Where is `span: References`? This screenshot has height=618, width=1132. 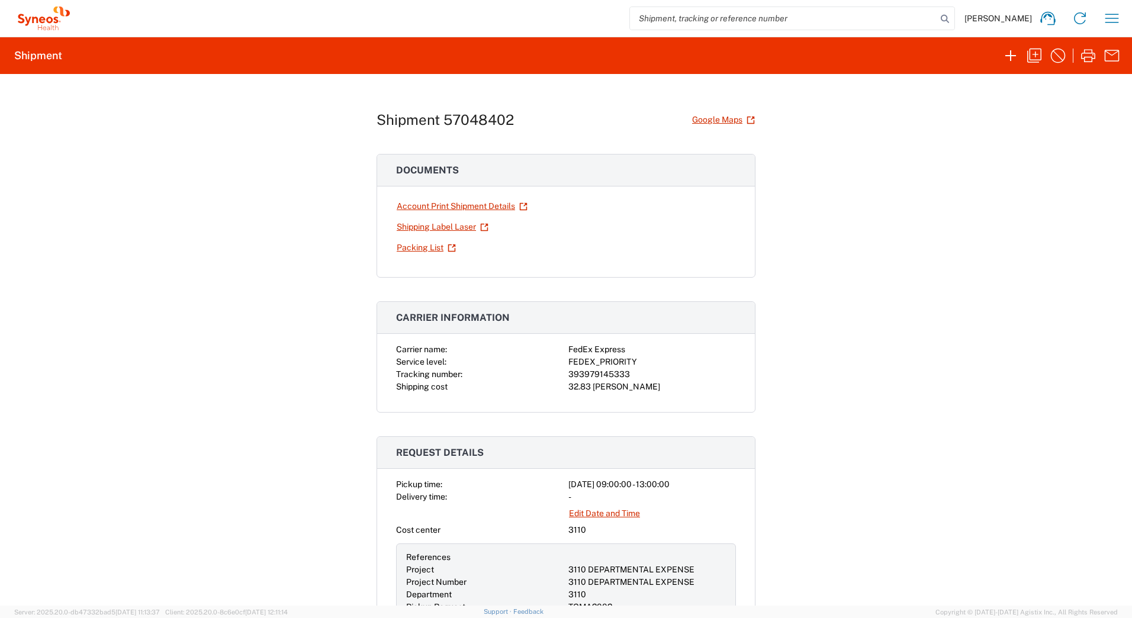 span: References is located at coordinates (428, 557).